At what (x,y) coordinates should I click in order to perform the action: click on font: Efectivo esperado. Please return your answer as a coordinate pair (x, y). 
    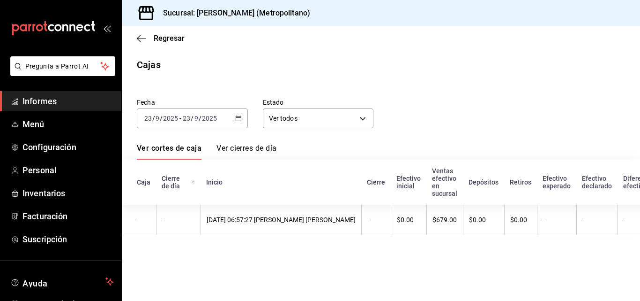
    Looking at the image, I should click on (557, 182).